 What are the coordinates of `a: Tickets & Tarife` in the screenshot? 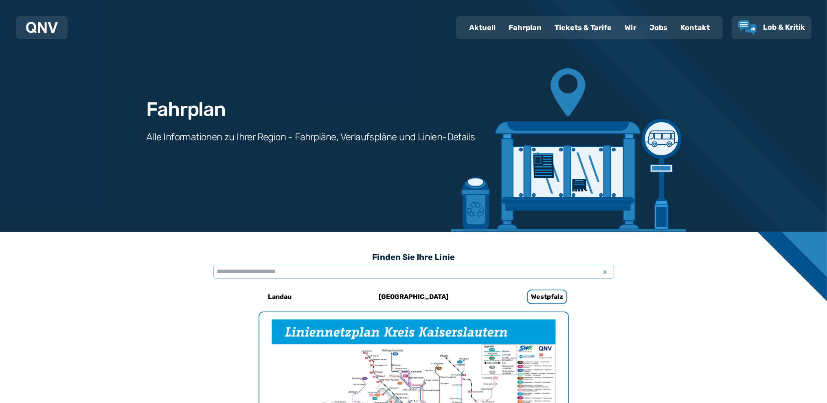 It's located at (583, 28).